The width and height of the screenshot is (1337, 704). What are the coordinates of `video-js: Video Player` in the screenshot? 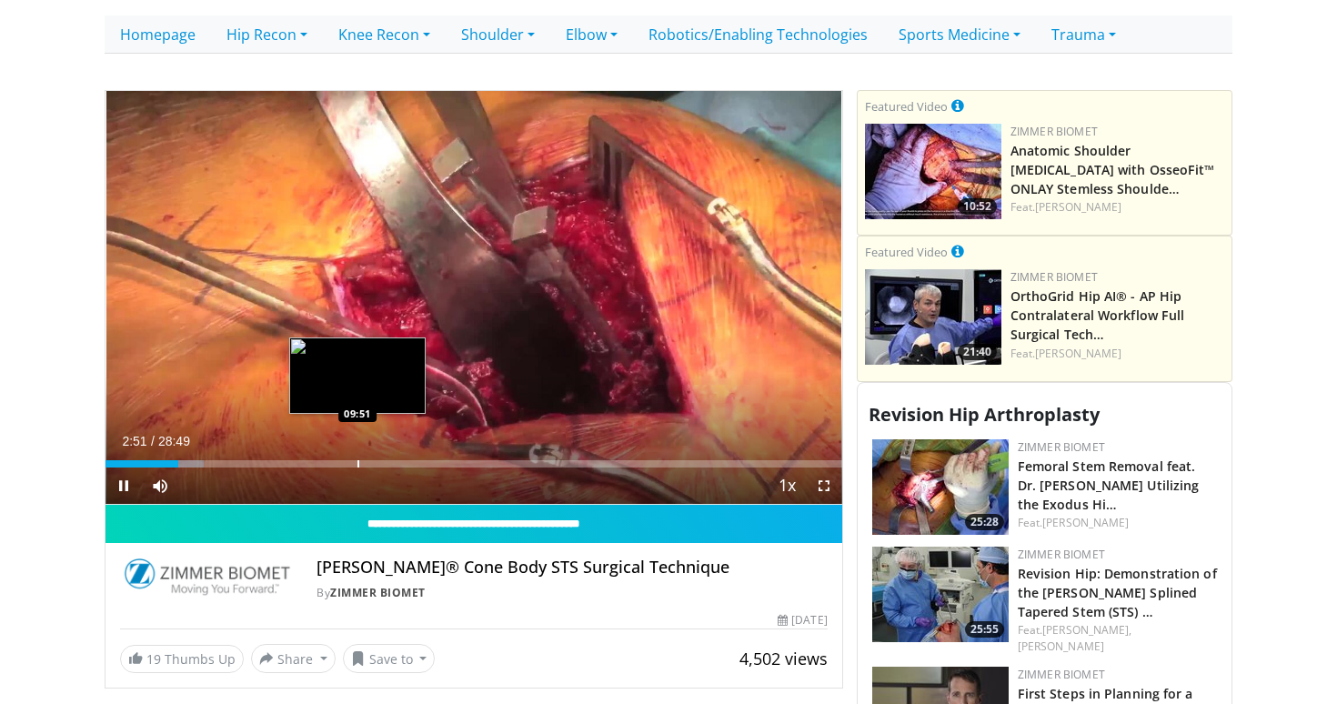 It's located at (474, 298).